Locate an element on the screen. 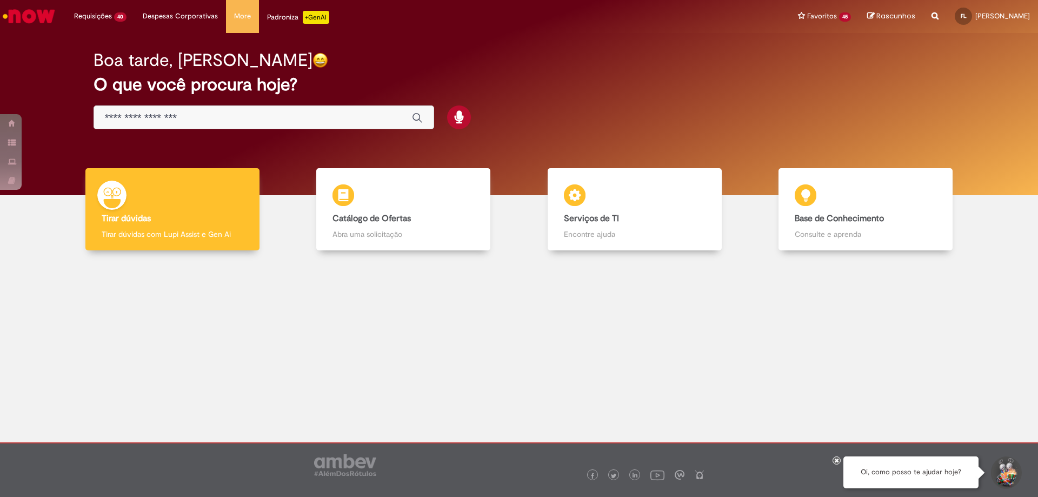 This screenshot has width=1038, height=497. span: More is located at coordinates (242, 16).